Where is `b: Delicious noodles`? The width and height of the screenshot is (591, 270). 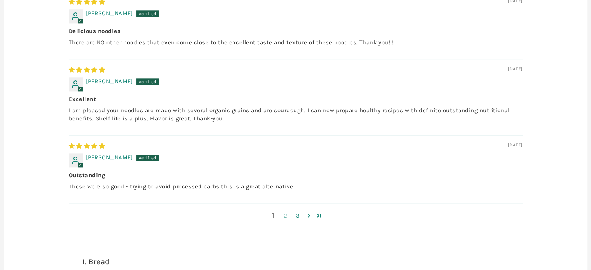 b: Delicious noodles is located at coordinates (296, 31).